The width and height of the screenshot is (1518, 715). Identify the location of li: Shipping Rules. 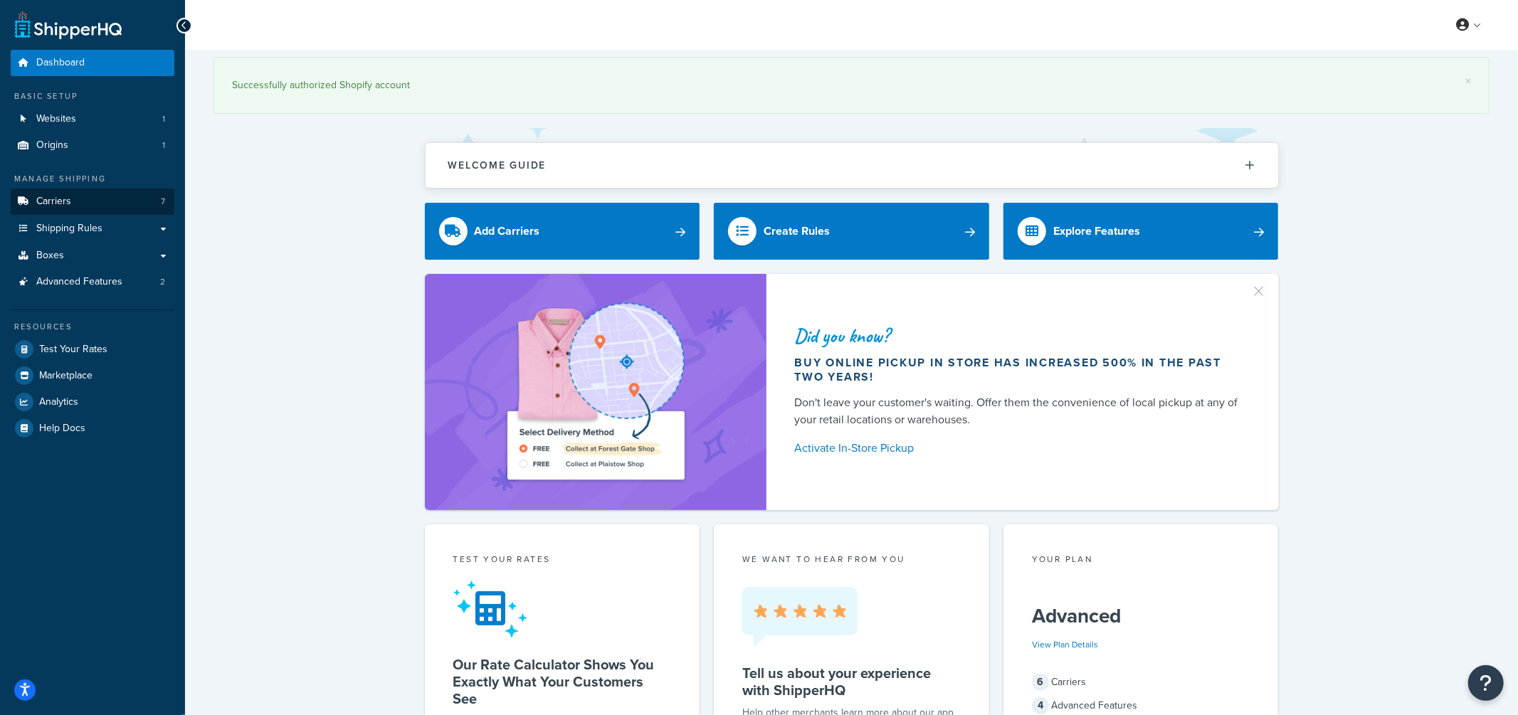
(93, 229).